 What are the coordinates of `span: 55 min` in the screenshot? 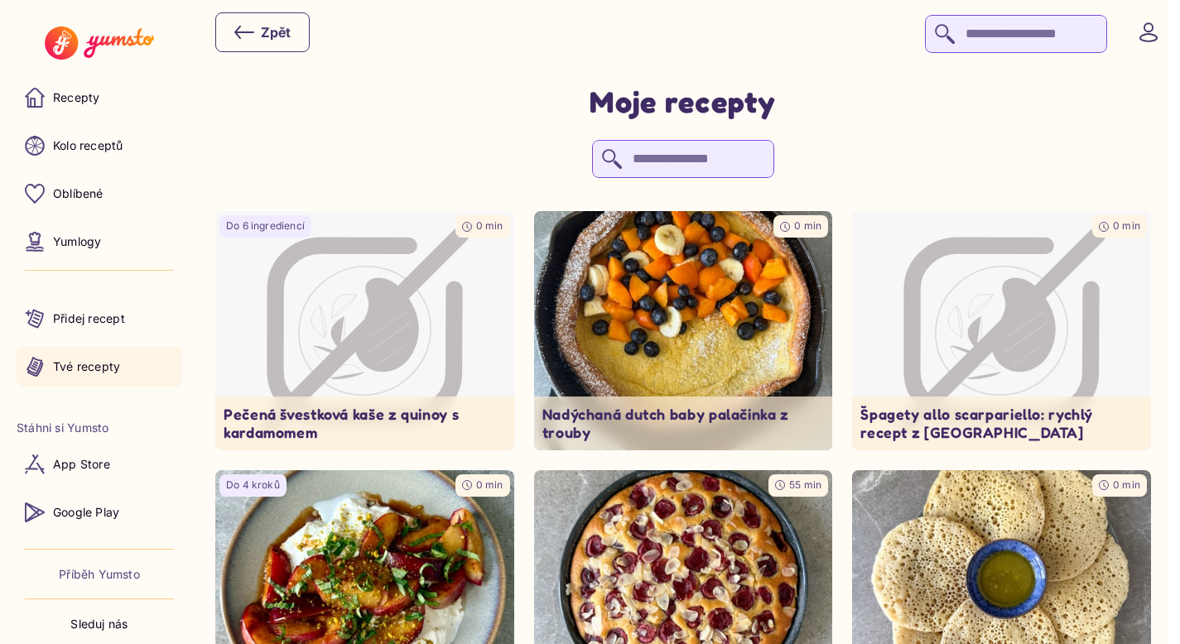 It's located at (805, 485).